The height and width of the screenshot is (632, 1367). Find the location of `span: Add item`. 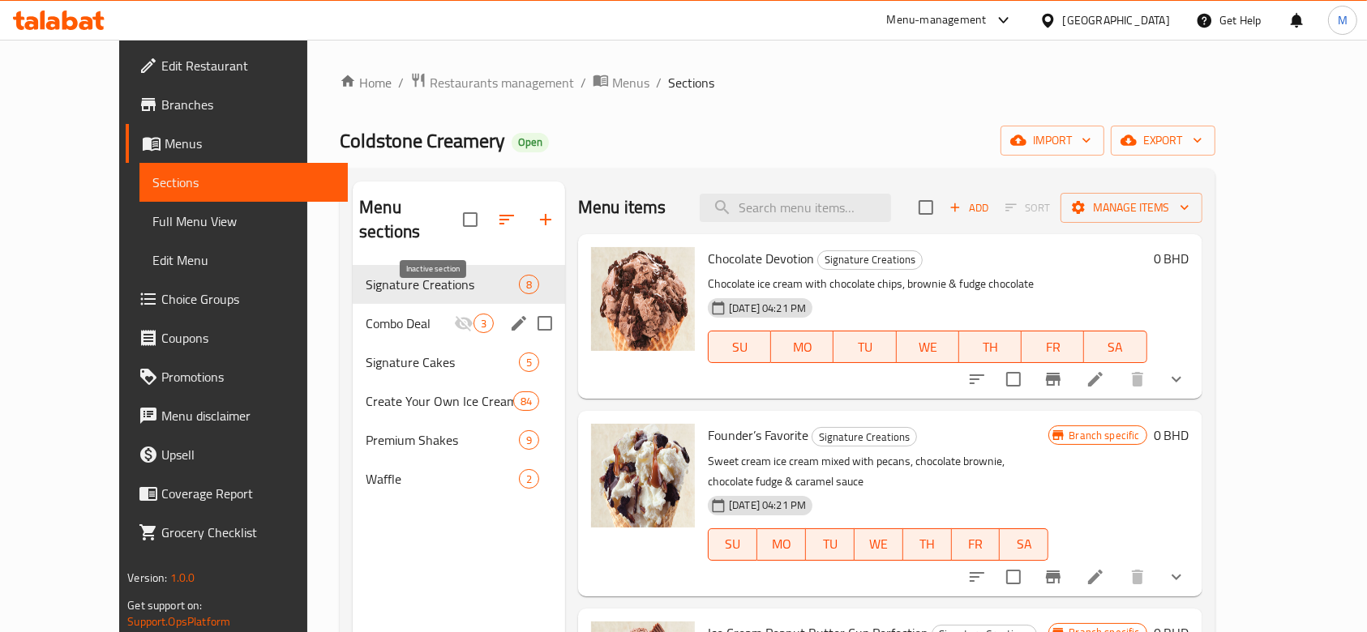

span: Add item is located at coordinates (969, 207).